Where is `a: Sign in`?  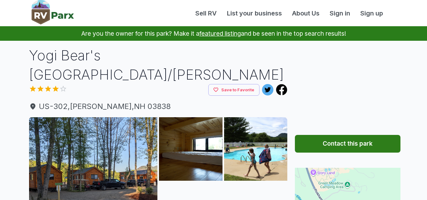 a: Sign in is located at coordinates (340, 13).